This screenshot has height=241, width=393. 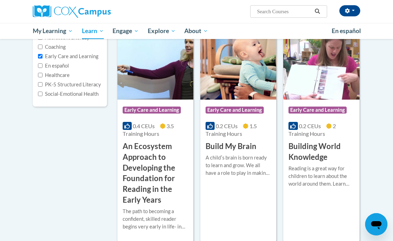 What do you see at coordinates (93, 31) in the screenshot?
I see `span: Learn` at bounding box center [93, 31].